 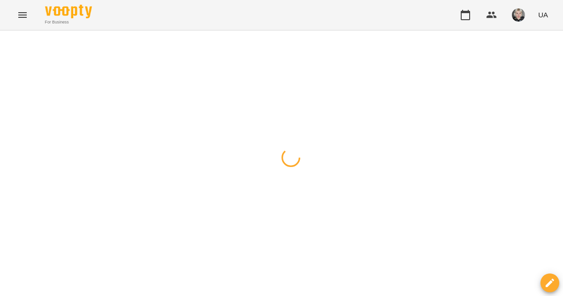 I want to click on span: UA, so click(x=543, y=15).